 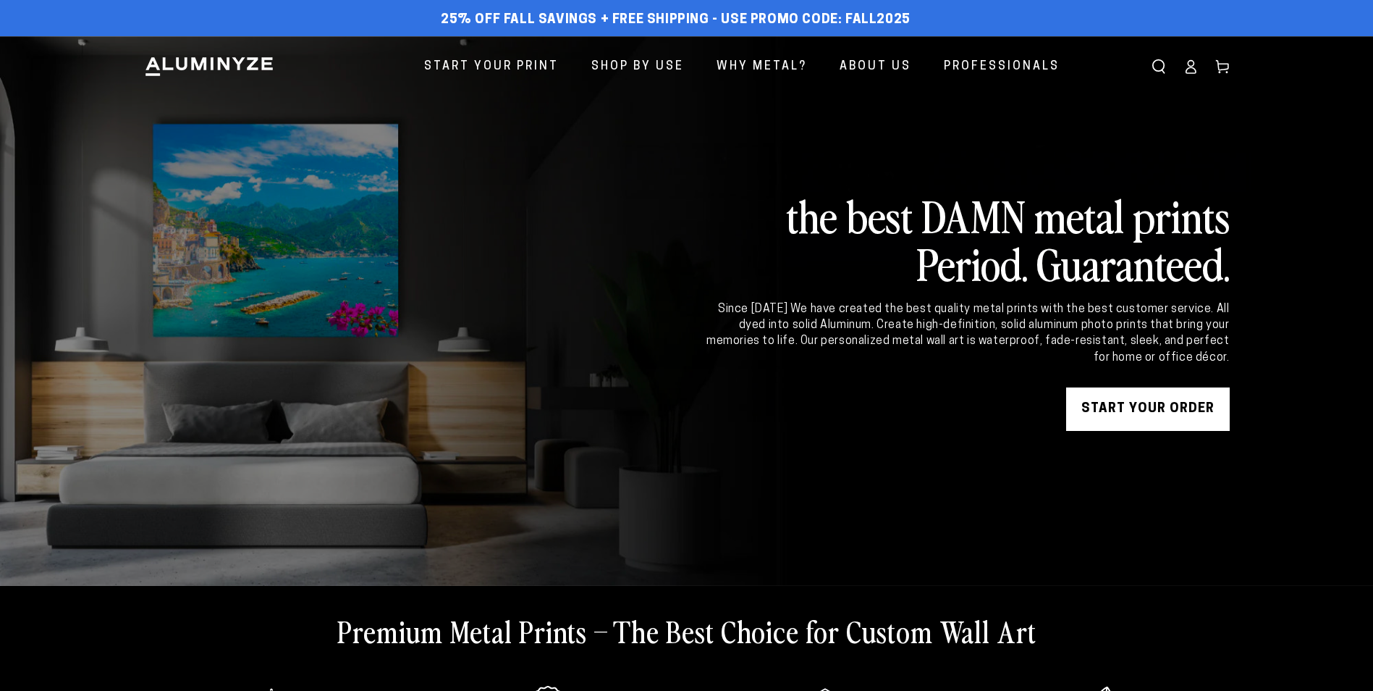 I want to click on a: Professionals, so click(x=1002, y=67).